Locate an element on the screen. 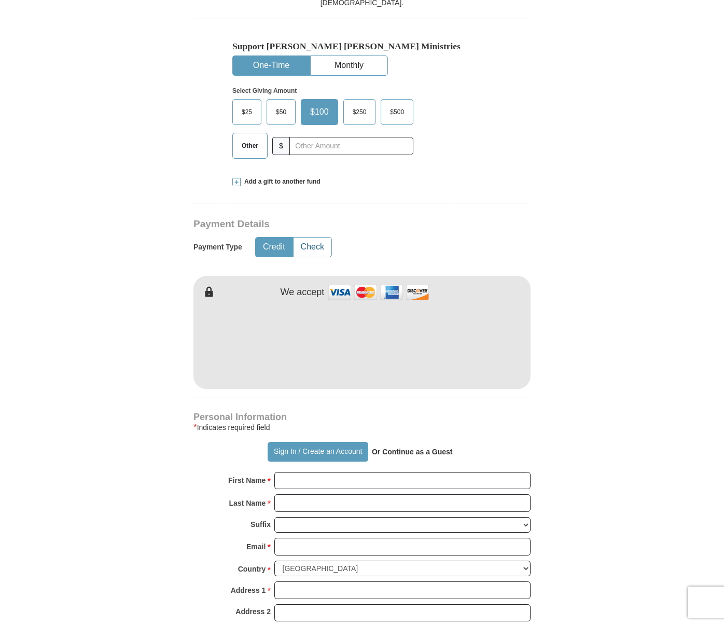  button: Check is located at coordinates (312, 247).